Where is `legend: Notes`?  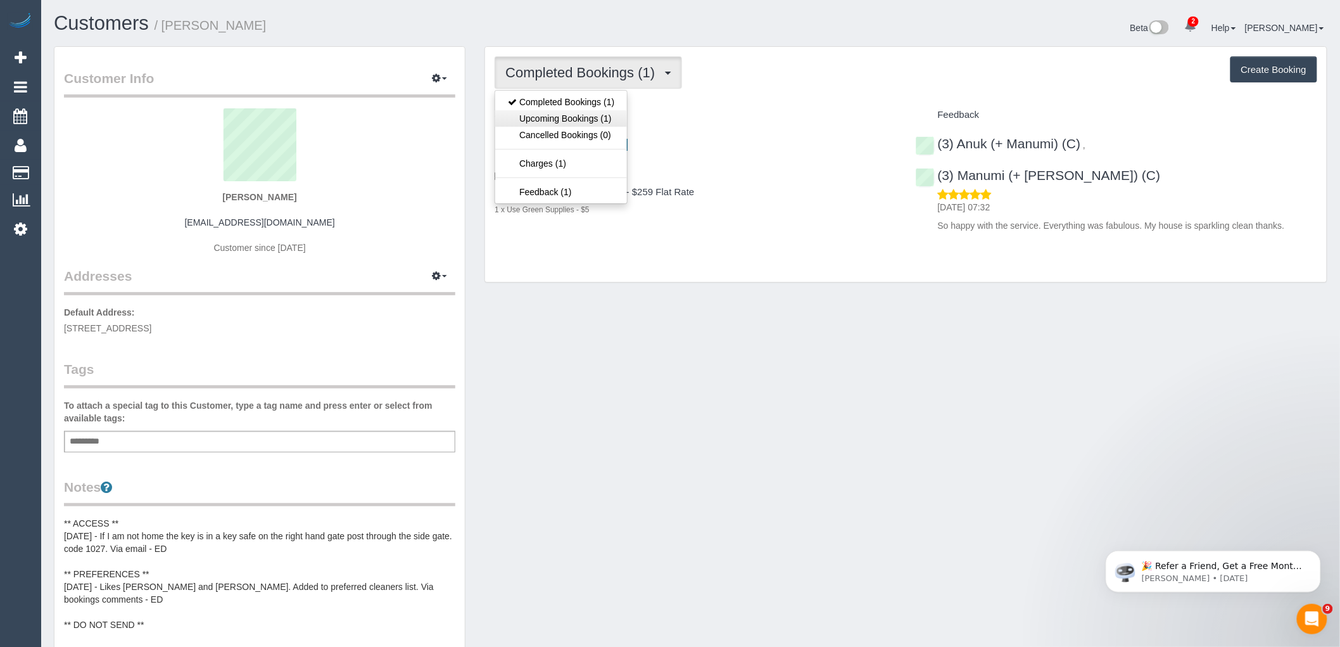 legend: Notes is located at coordinates (260, 491).